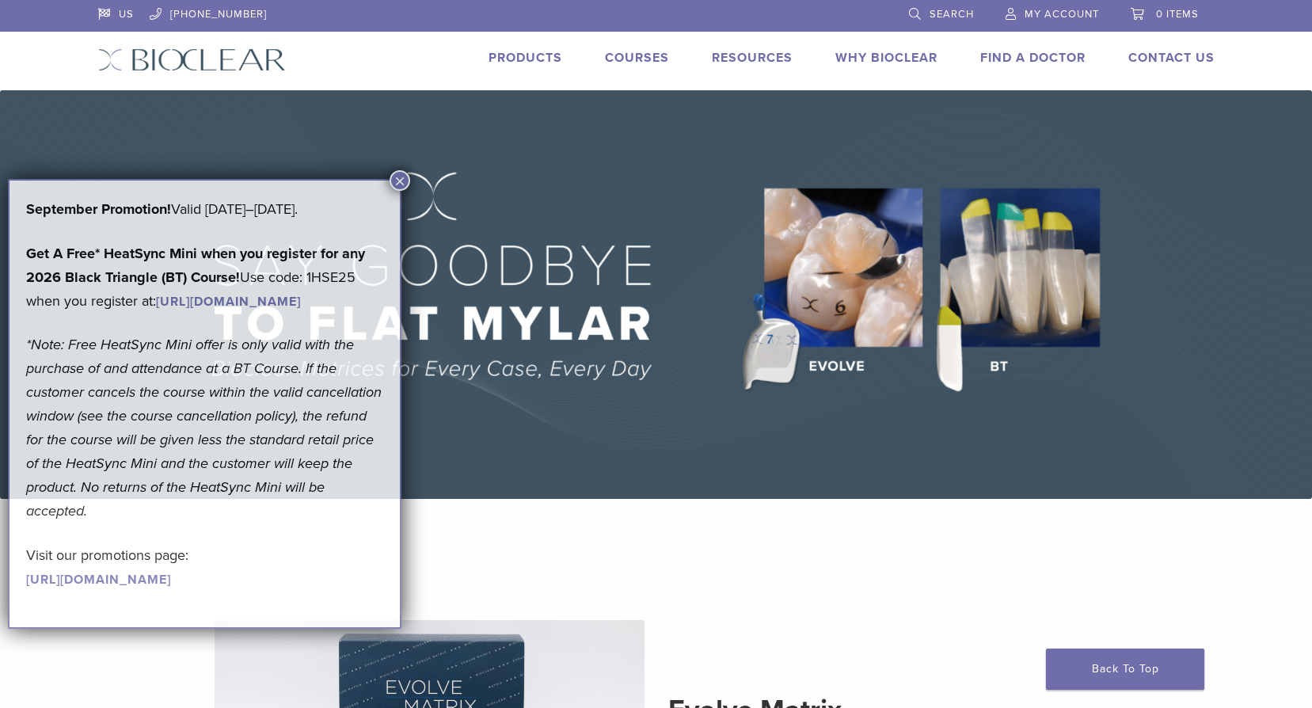  I want to click on a: Back To Top, so click(1126, 669).